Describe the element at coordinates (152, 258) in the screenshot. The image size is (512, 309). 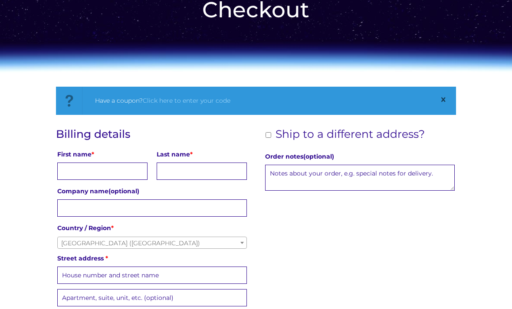
I see `label: Street address` at that location.